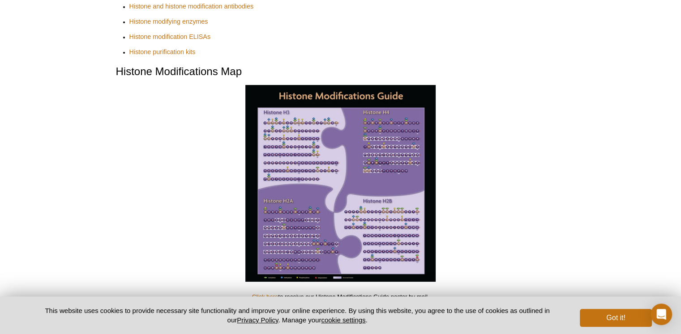 The width and height of the screenshot is (681, 334). Describe the element at coordinates (340, 184) in the screenshot. I see `img: Histone Modifications.` at that location.